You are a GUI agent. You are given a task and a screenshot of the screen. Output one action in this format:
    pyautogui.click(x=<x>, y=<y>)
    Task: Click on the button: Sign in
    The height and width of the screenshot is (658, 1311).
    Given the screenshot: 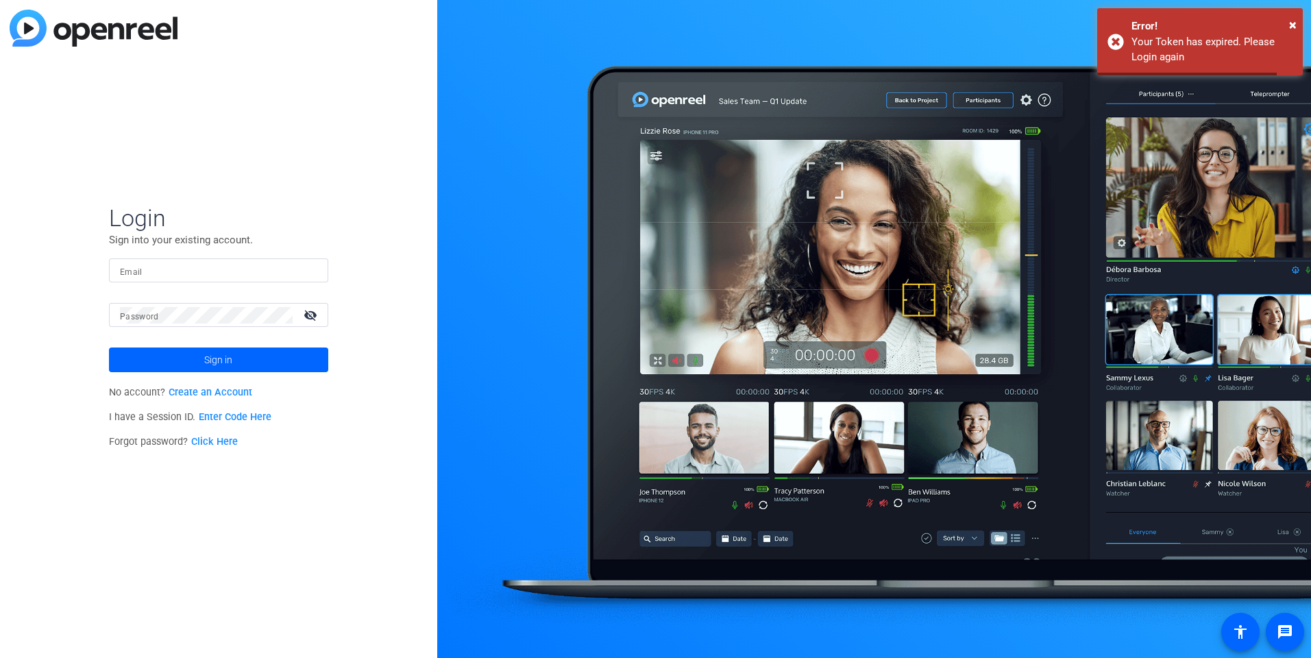 What is the action you would take?
    pyautogui.click(x=219, y=360)
    